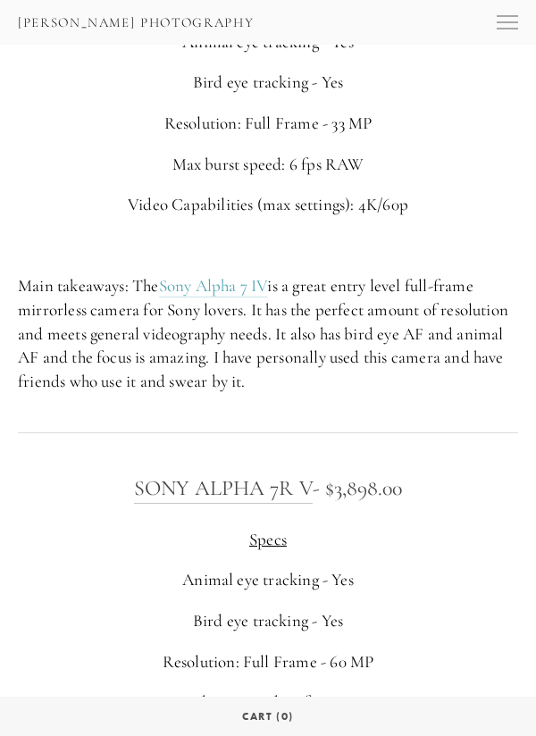 This screenshot has height=736, width=536. I want to click on a: 0 items in cart, so click(268, 716).